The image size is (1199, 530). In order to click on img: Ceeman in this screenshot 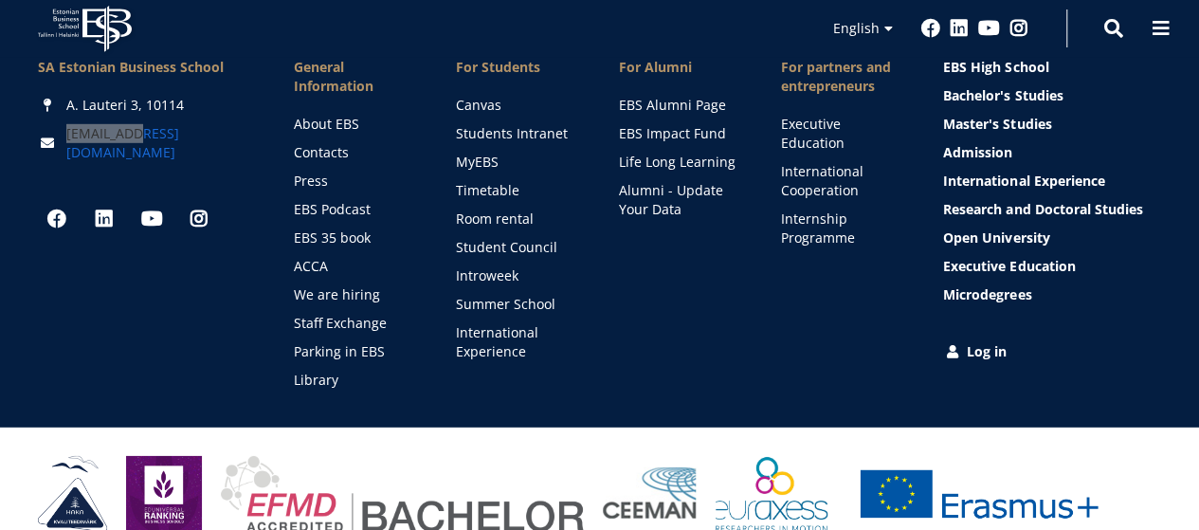, I will do `click(649, 493)`.